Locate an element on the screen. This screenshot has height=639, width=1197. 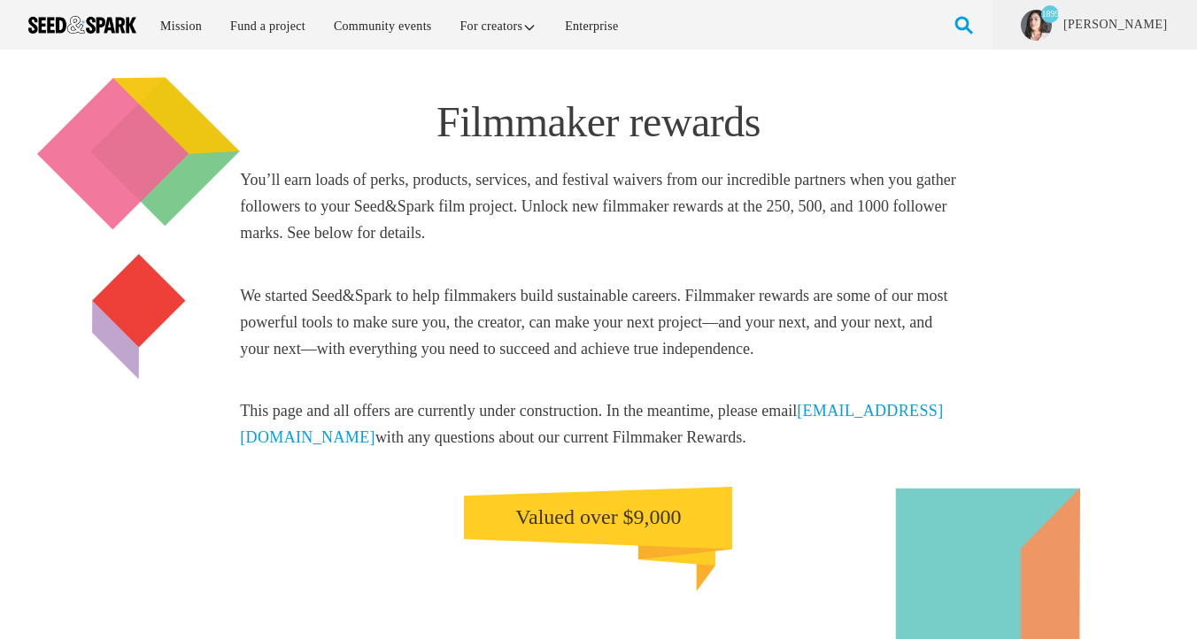
h1: Filmmaker rewards is located at coordinates (599, 122).